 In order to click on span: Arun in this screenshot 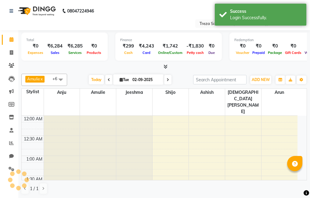, I will do `click(279, 92)`.